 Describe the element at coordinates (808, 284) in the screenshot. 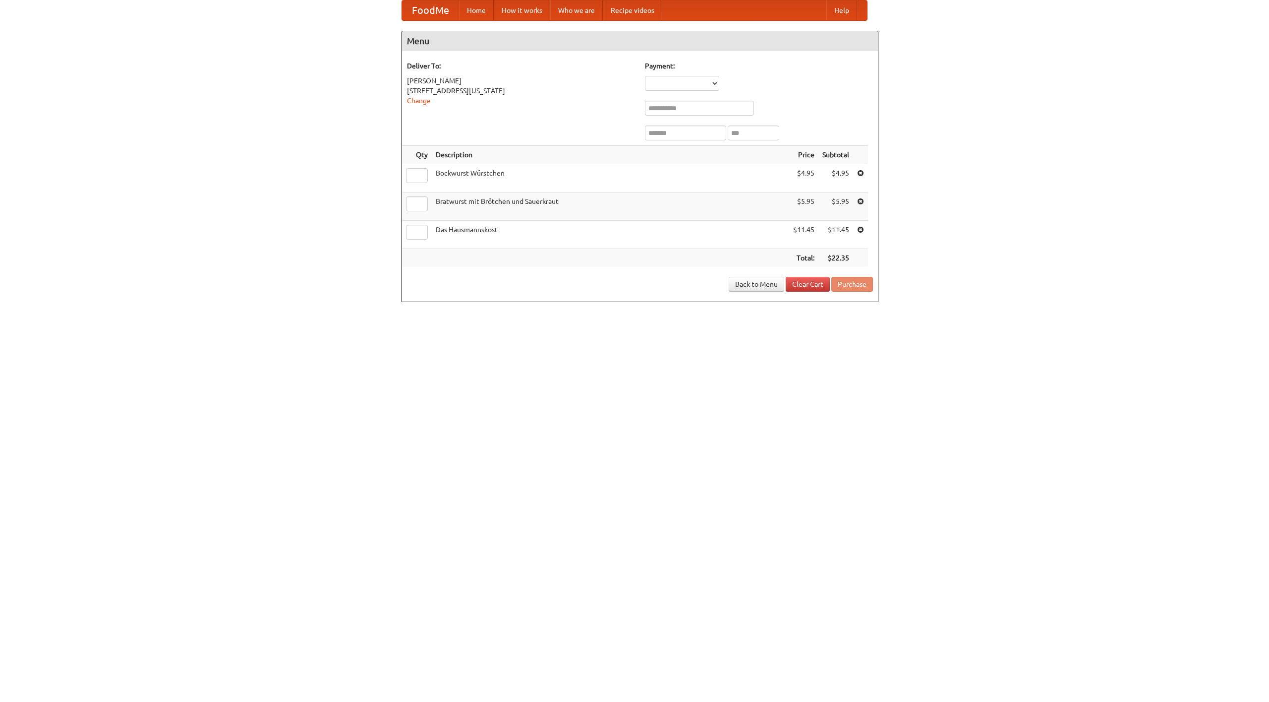

I see `a: Clear Cart` at that location.